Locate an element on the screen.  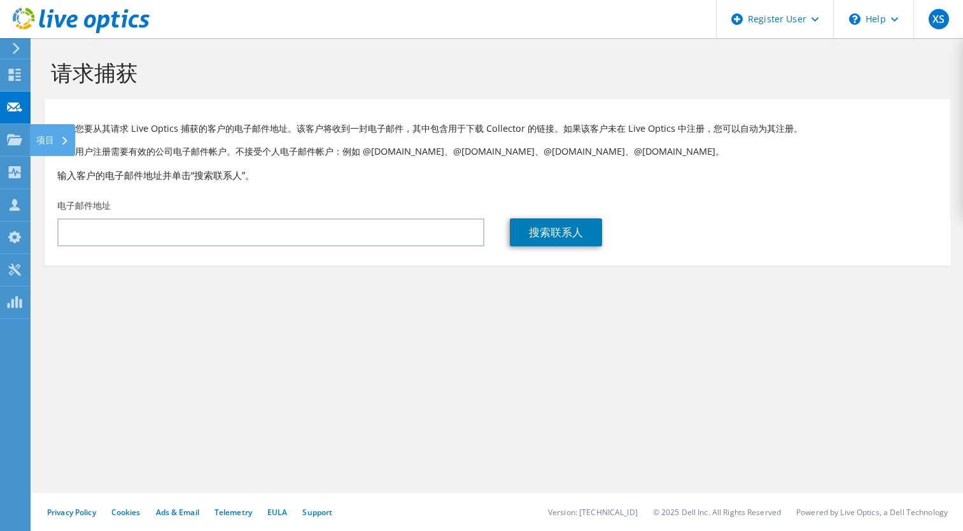
a: Support is located at coordinates (317, 511).